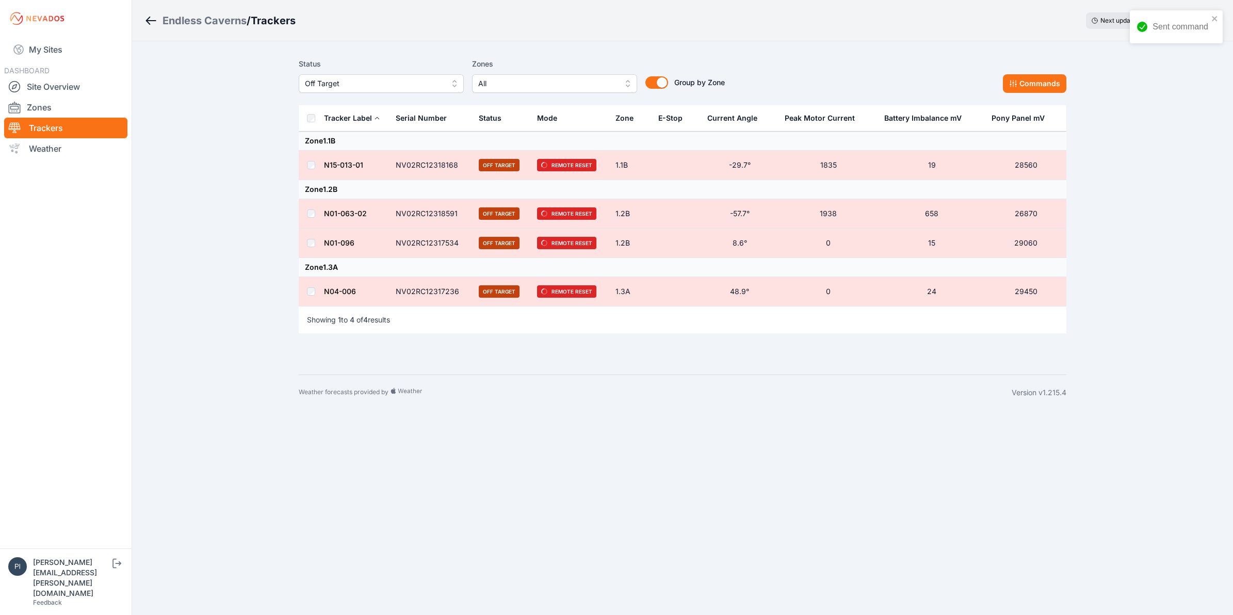 This screenshot has height=615, width=1233. What do you see at coordinates (932, 165) in the screenshot?
I see `td: 19` at bounding box center [932, 165].